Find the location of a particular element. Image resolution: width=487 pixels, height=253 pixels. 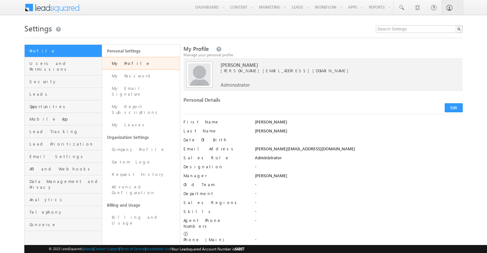

a: Telephony is located at coordinates (63, 212).